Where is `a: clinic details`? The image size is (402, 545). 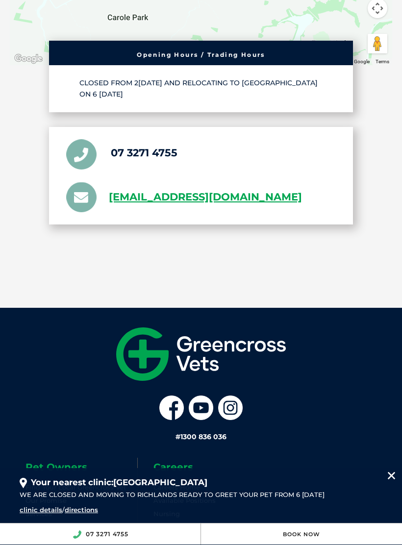 a: clinic details is located at coordinates (41, 509).